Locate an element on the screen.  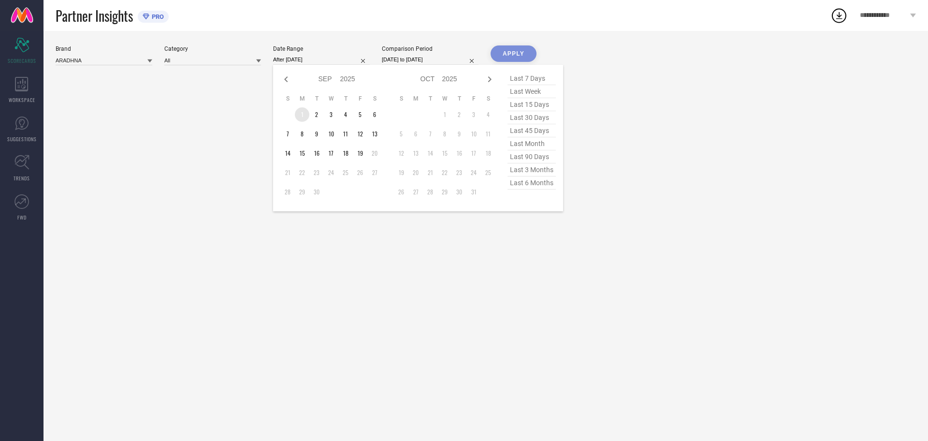
td: Thu Sep 18 2025 is located at coordinates (346, 153).